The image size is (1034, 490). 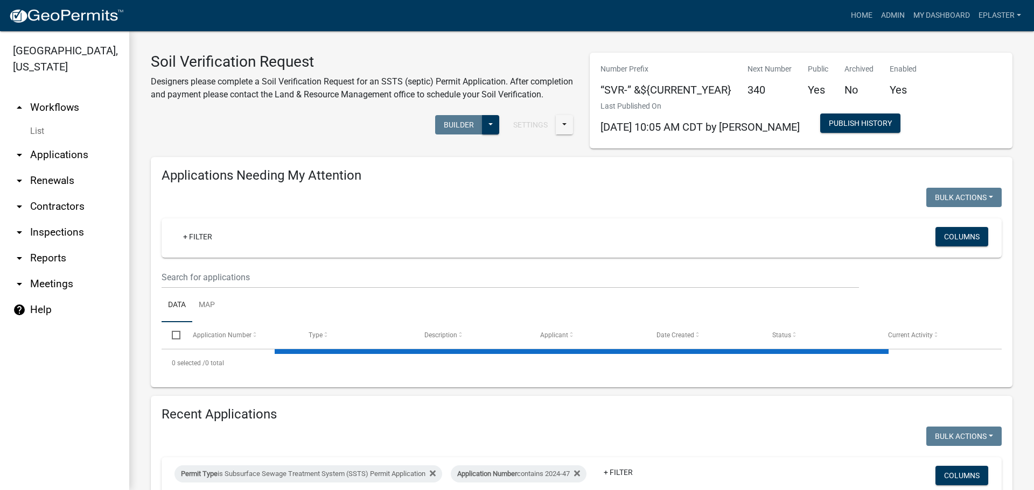 What do you see at coordinates (893, 16) in the screenshot?
I see `a: Admin` at bounding box center [893, 16].